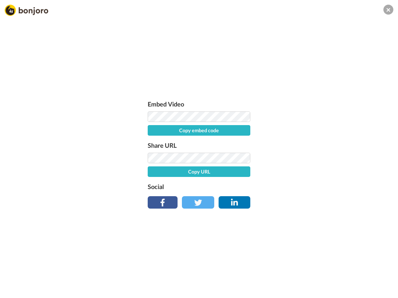 This screenshot has width=398, height=298. What do you see at coordinates (199, 145) in the screenshot?
I see `label: Share URL` at bounding box center [199, 145].